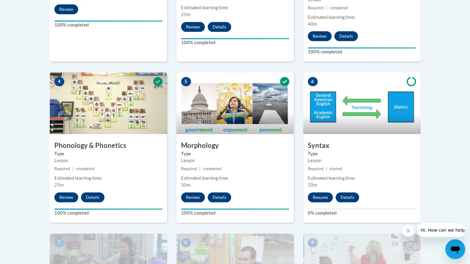 The width and height of the screenshot is (470, 264). I want to click on label: 0% completed, so click(362, 213).